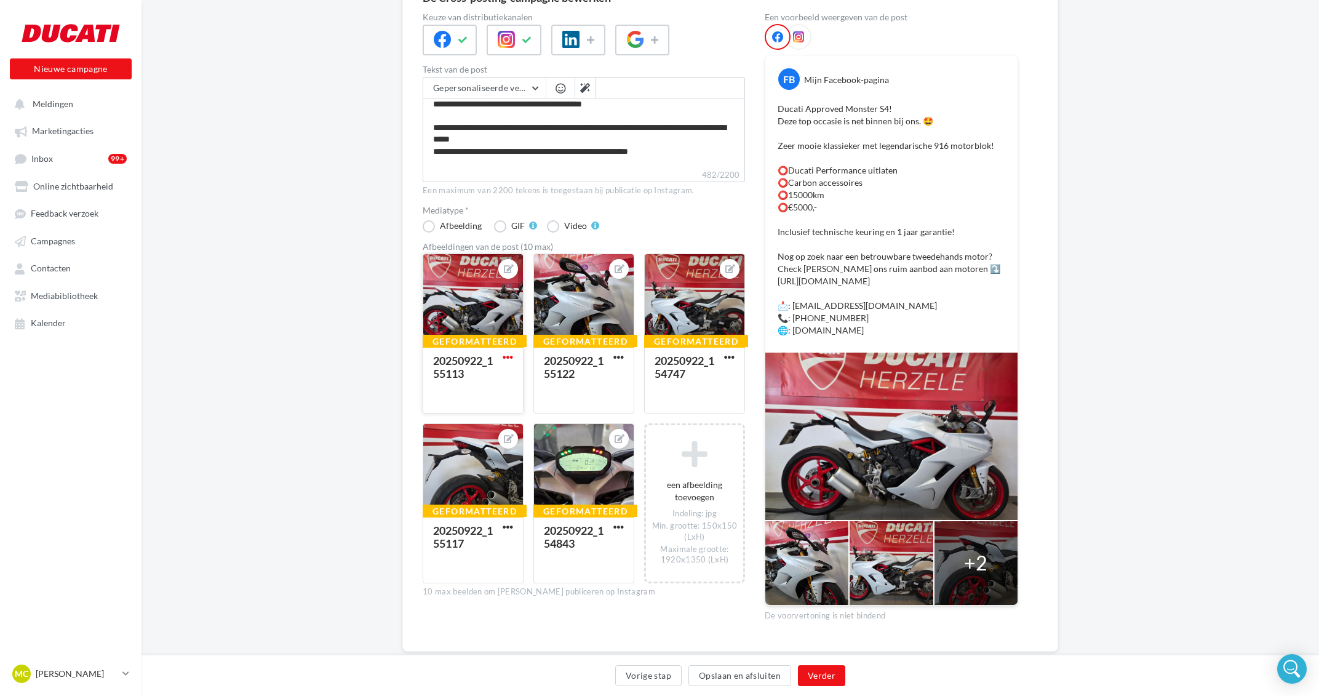 The image size is (1319, 696). Describe the element at coordinates (485, 87) in the screenshot. I see `span: Gepersonaliseerde velden` at that location.